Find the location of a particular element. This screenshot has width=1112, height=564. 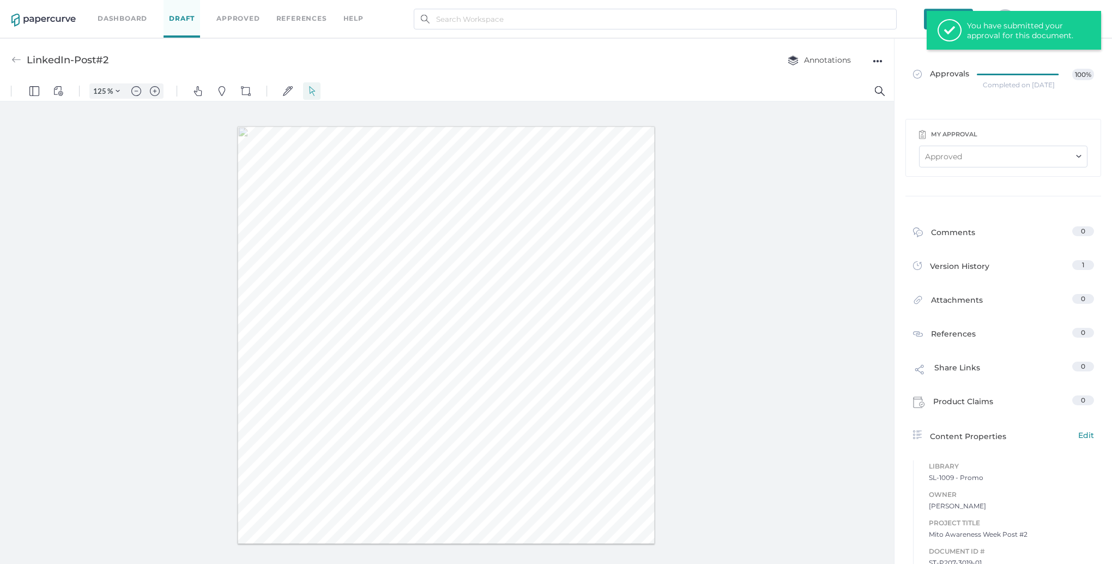

span: Approvals is located at coordinates (941, 75).